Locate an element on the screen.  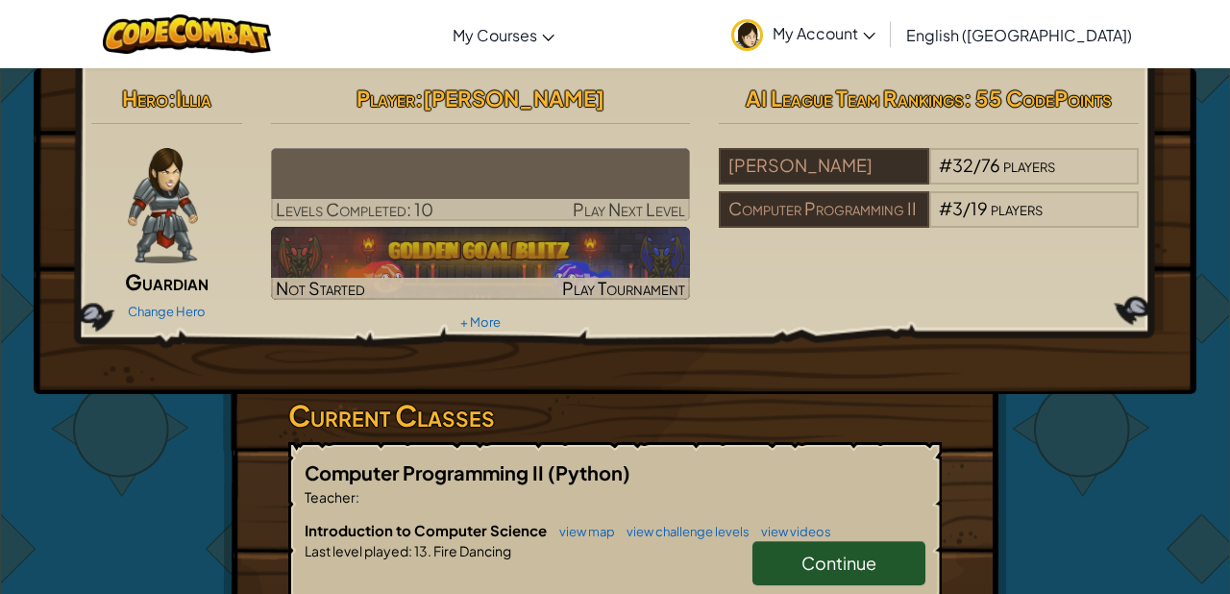
span: My Courses is located at coordinates (495, 35).